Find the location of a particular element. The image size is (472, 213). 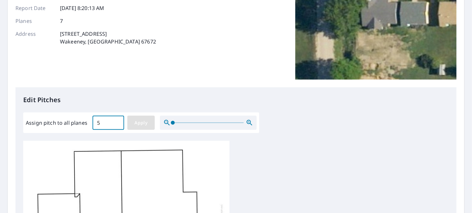

span: Apply is located at coordinates (141, 123).